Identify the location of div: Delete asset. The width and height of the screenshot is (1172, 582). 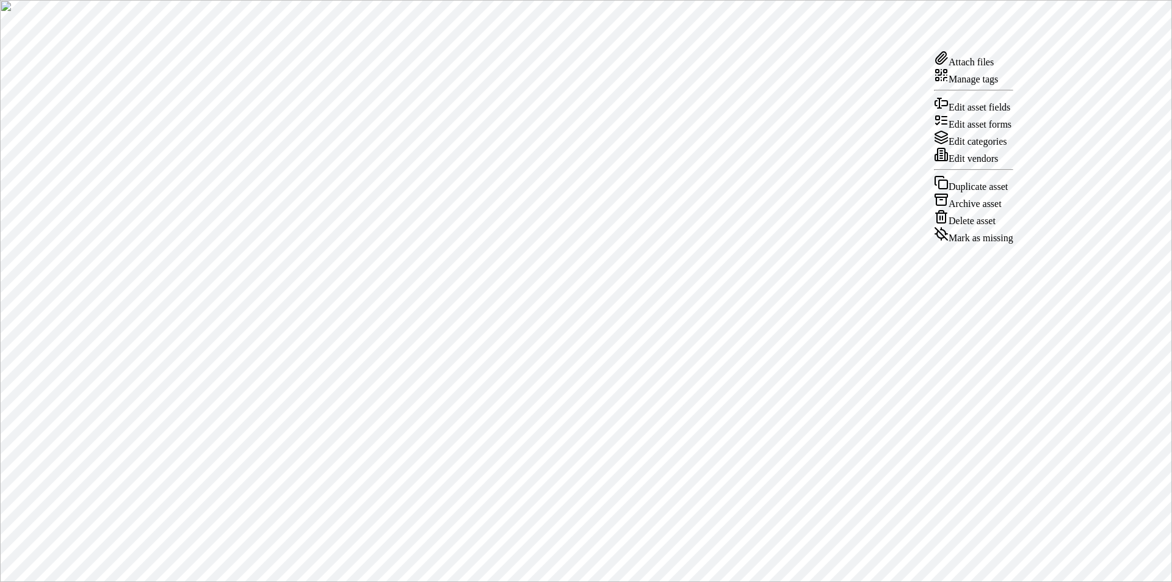
(974, 218).